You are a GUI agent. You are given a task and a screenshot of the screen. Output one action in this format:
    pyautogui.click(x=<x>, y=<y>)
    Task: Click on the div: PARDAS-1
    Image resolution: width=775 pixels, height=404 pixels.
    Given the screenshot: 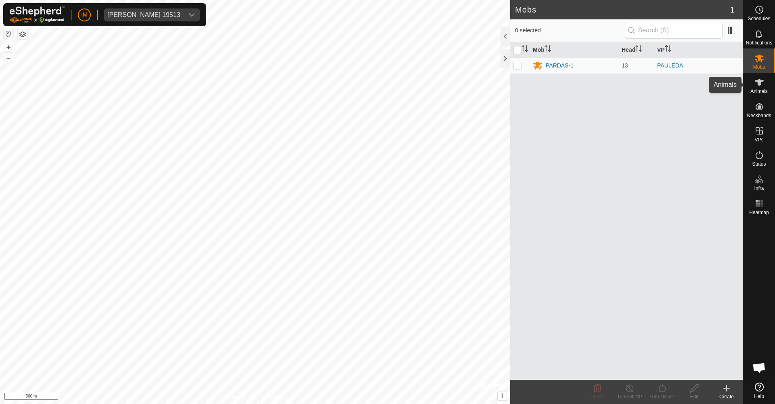 What is the action you would take?
    pyautogui.click(x=559, y=65)
    